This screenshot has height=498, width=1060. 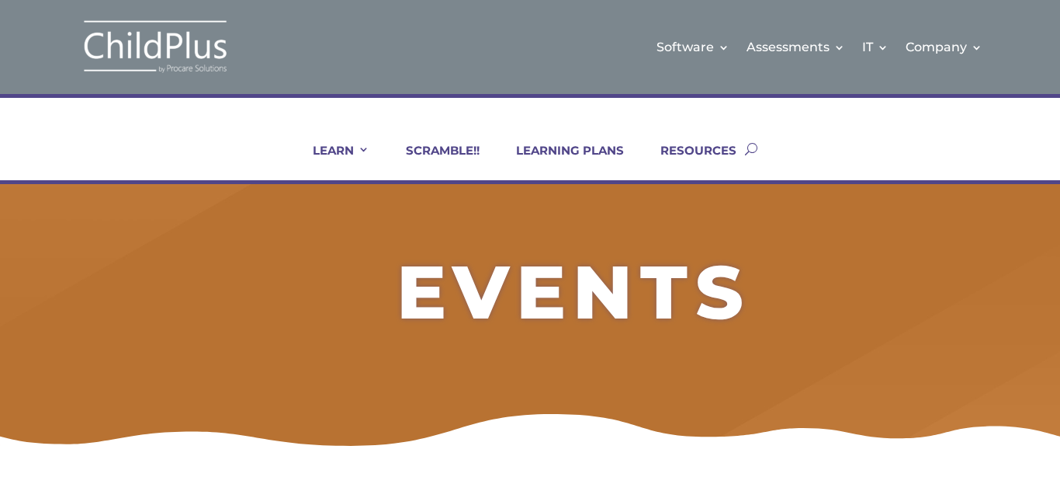 What do you see at coordinates (560, 161) in the screenshot?
I see `a: LEARNING PLANS` at bounding box center [560, 161].